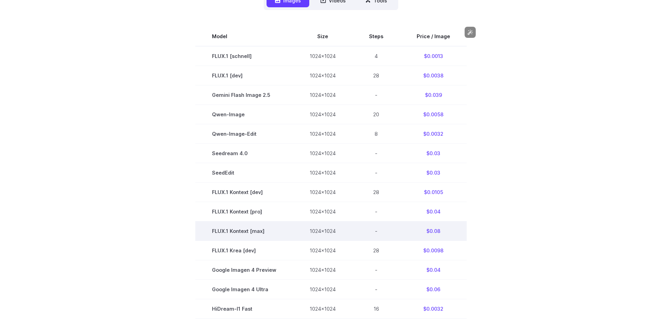  I want to click on td: $0.0058, so click(433, 114).